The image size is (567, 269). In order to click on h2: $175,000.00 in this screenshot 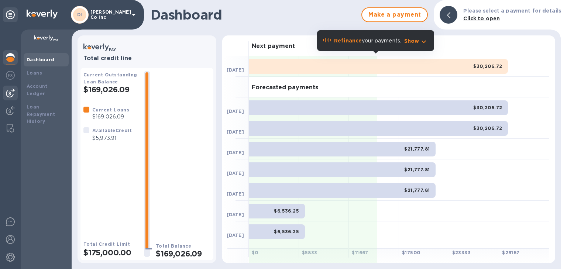, I will do `click(111, 252)`.